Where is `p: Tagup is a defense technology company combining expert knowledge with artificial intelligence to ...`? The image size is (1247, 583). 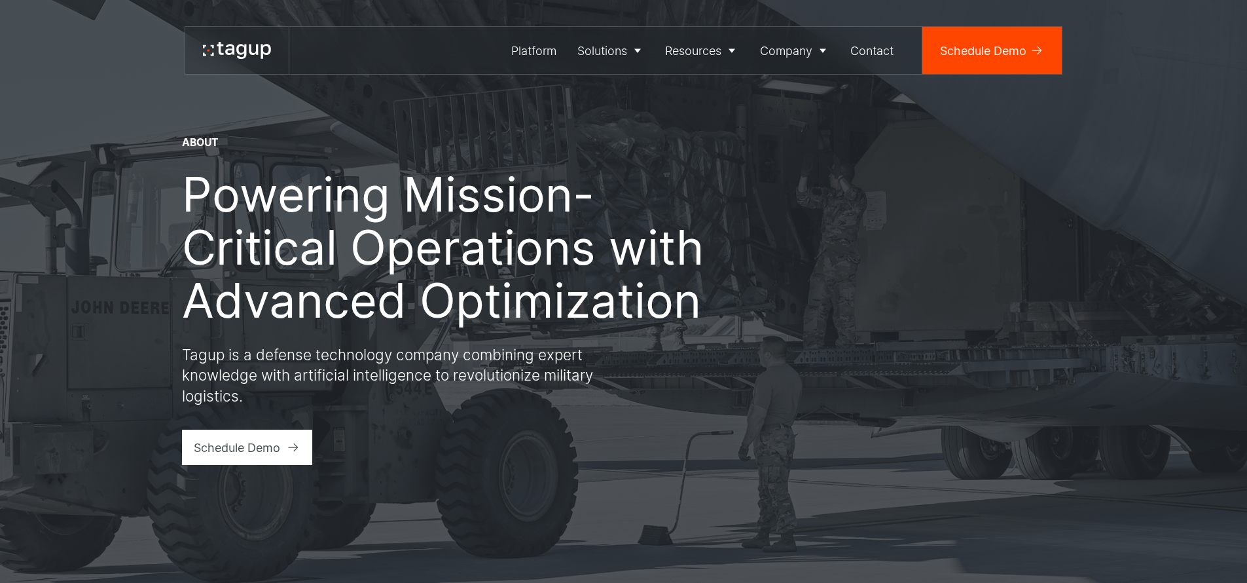
p: Tagup is a defense technology company combining expert knowledge with artificial intelligence to ... is located at coordinates (418, 375).